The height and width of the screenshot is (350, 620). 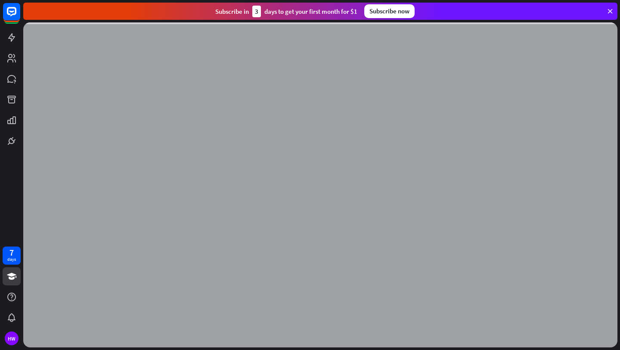 I want to click on div: days, so click(x=12, y=259).